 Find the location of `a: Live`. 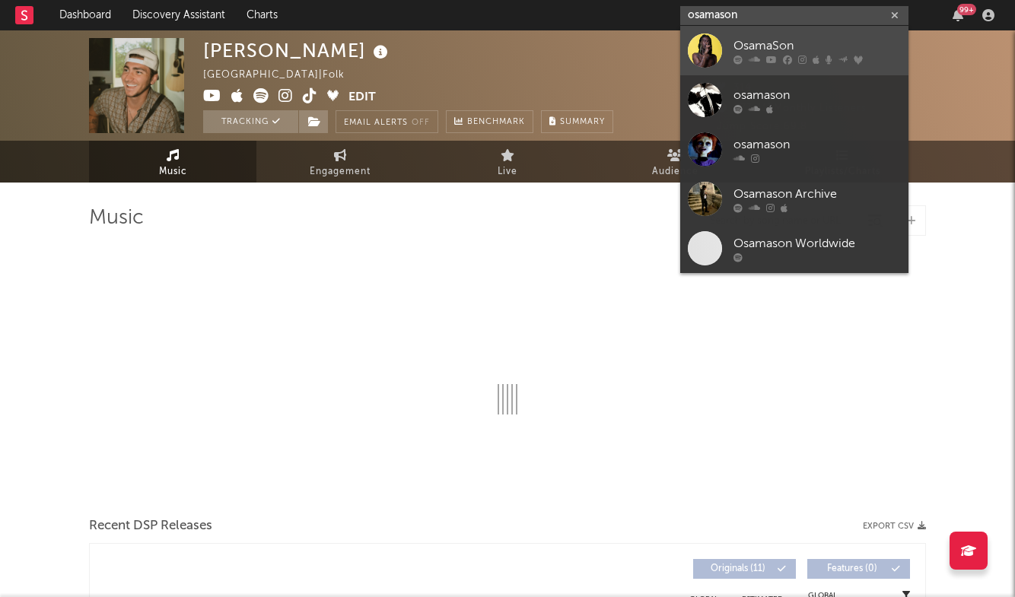

a: Live is located at coordinates (507, 161).